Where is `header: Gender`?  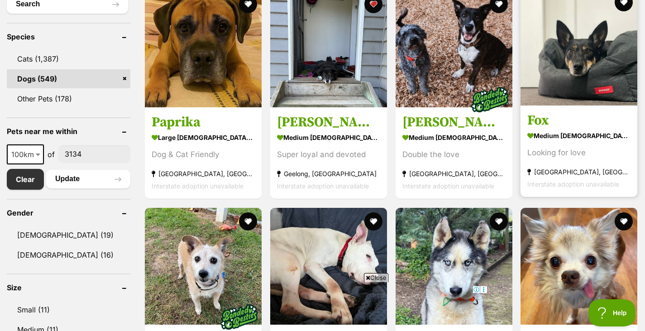 header: Gender is located at coordinates (68, 213).